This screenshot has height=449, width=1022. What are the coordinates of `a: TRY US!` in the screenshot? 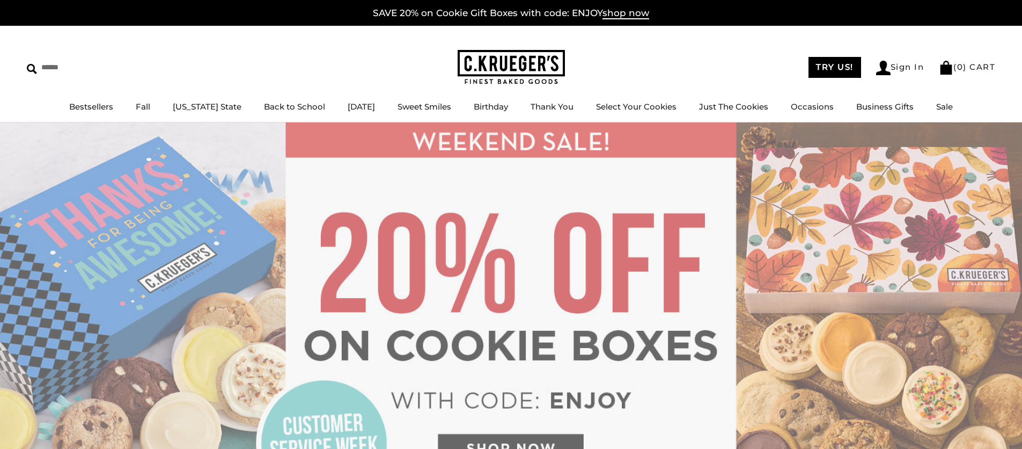 It's located at (835, 67).